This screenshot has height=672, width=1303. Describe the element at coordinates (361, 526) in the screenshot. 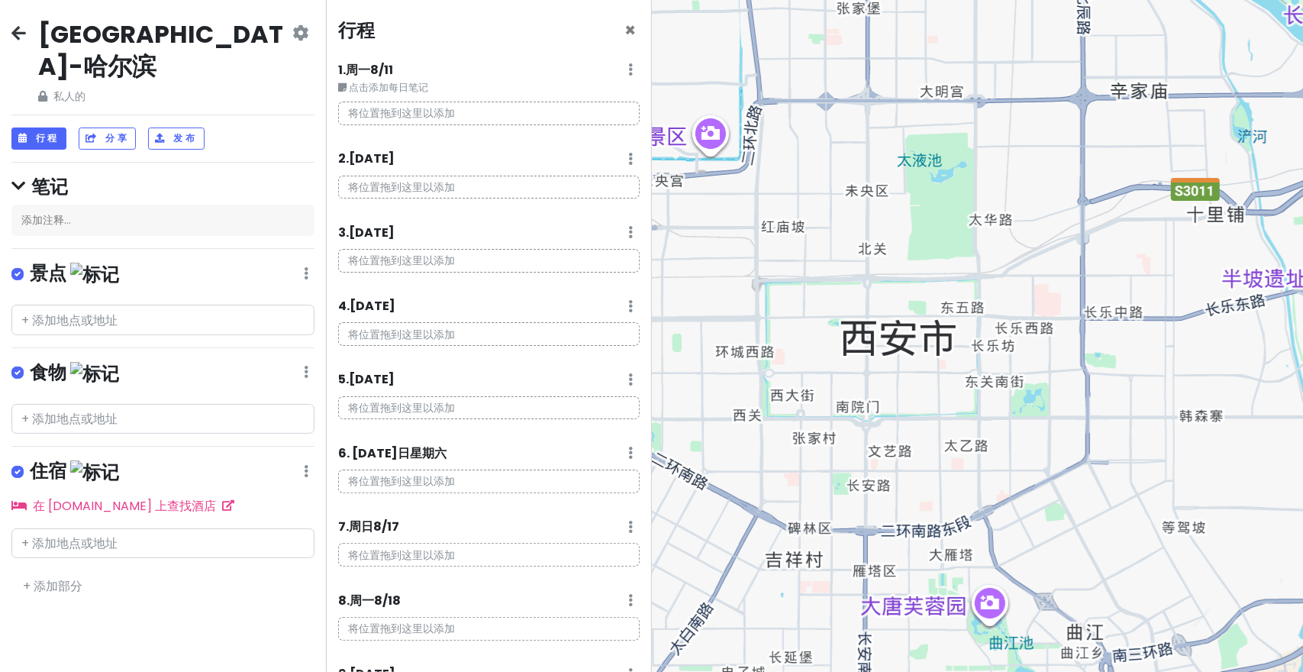

I see `font: 周日` at that location.